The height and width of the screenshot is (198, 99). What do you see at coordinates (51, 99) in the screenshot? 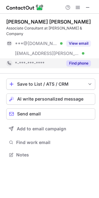
I see `button: AI write personalized message` at bounding box center [51, 99].